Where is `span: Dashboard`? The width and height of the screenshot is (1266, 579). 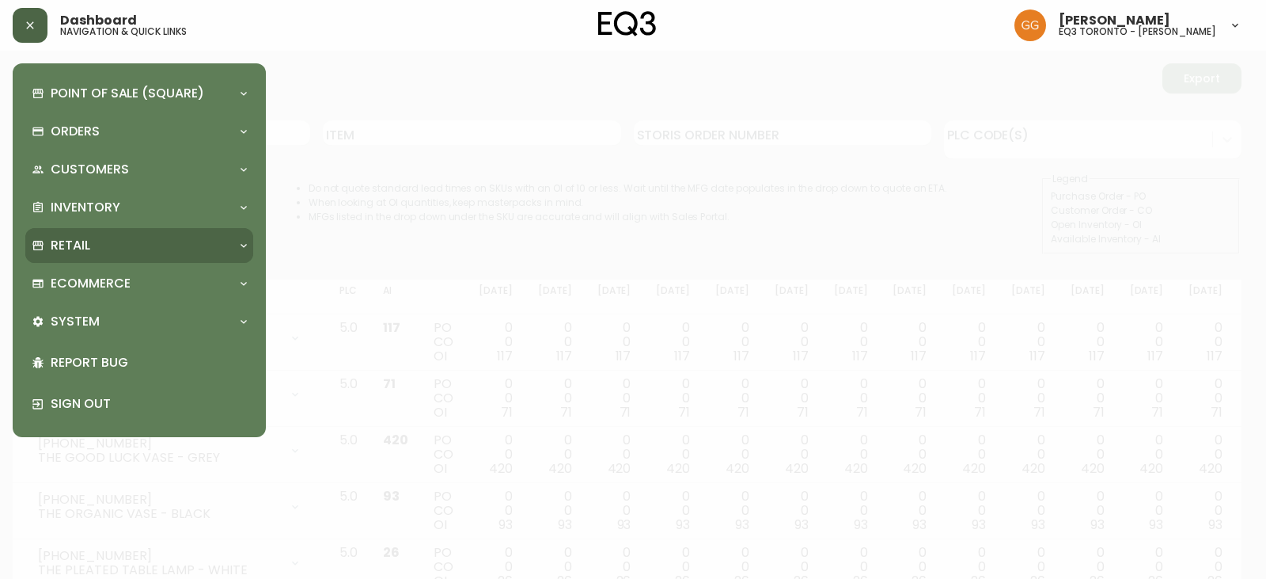 span: Dashboard is located at coordinates (98, 21).